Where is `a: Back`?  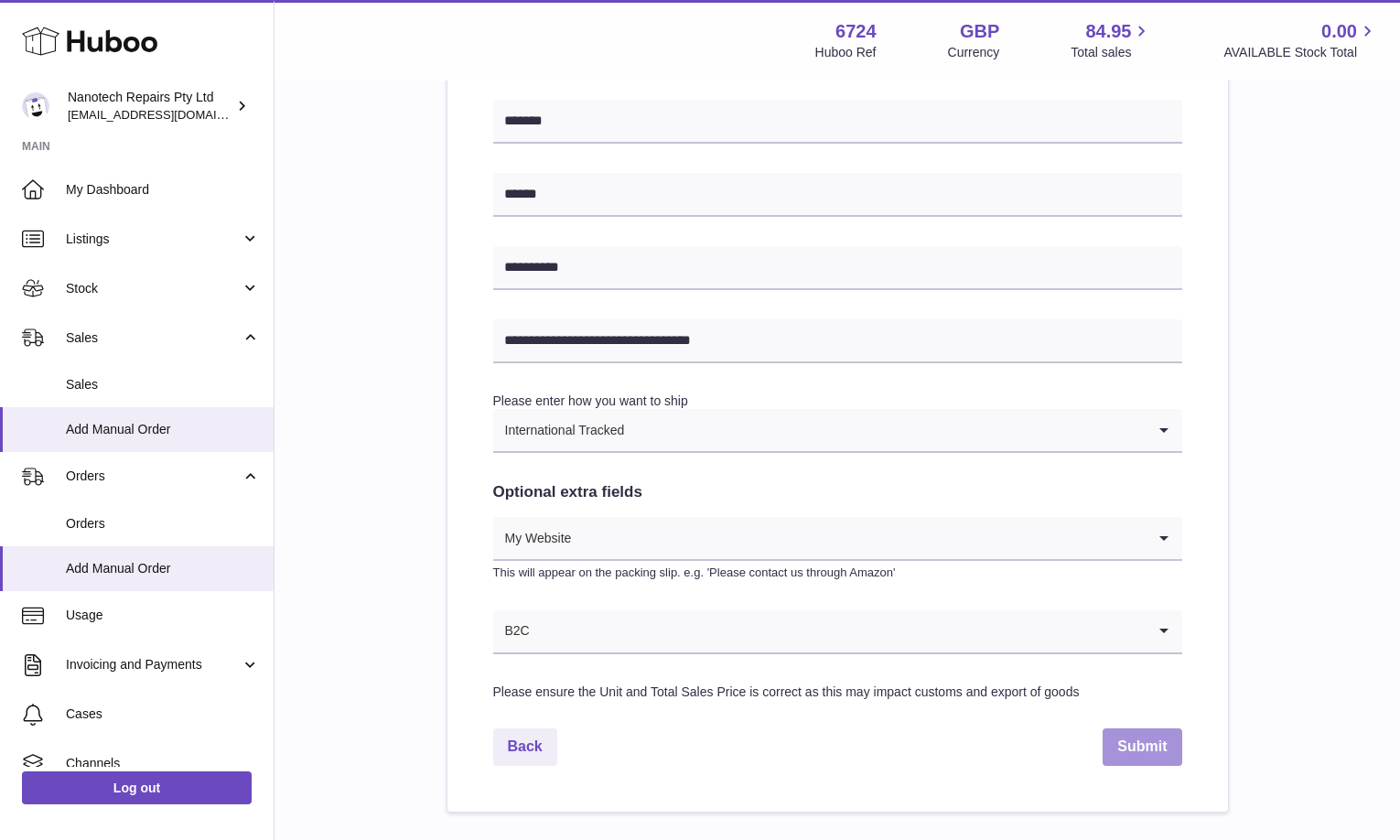
a: Back is located at coordinates (525, 747).